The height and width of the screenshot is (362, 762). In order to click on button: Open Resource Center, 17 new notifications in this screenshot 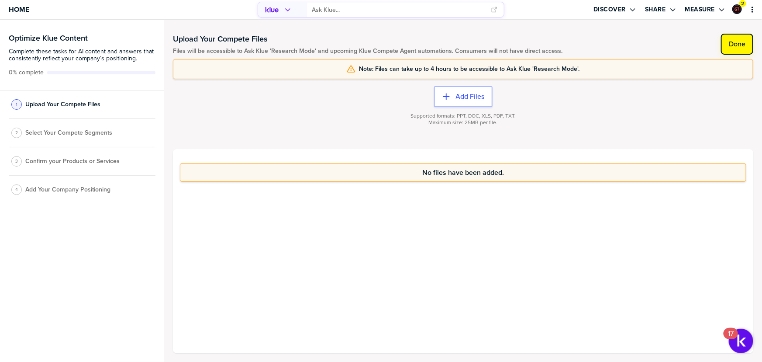, I will do `click(741, 341)`.